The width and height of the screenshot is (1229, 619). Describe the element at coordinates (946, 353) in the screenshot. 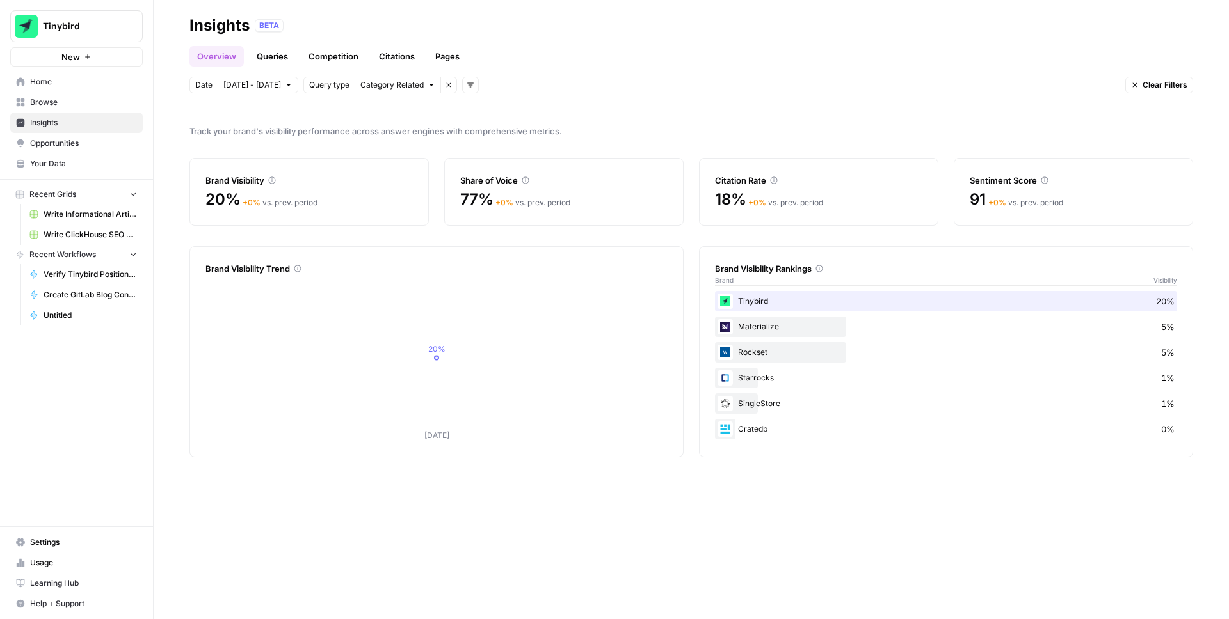

I see `div: Rockset` at that location.